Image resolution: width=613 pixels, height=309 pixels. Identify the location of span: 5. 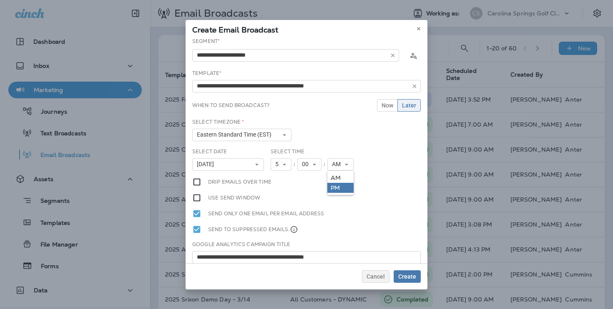
(278, 164).